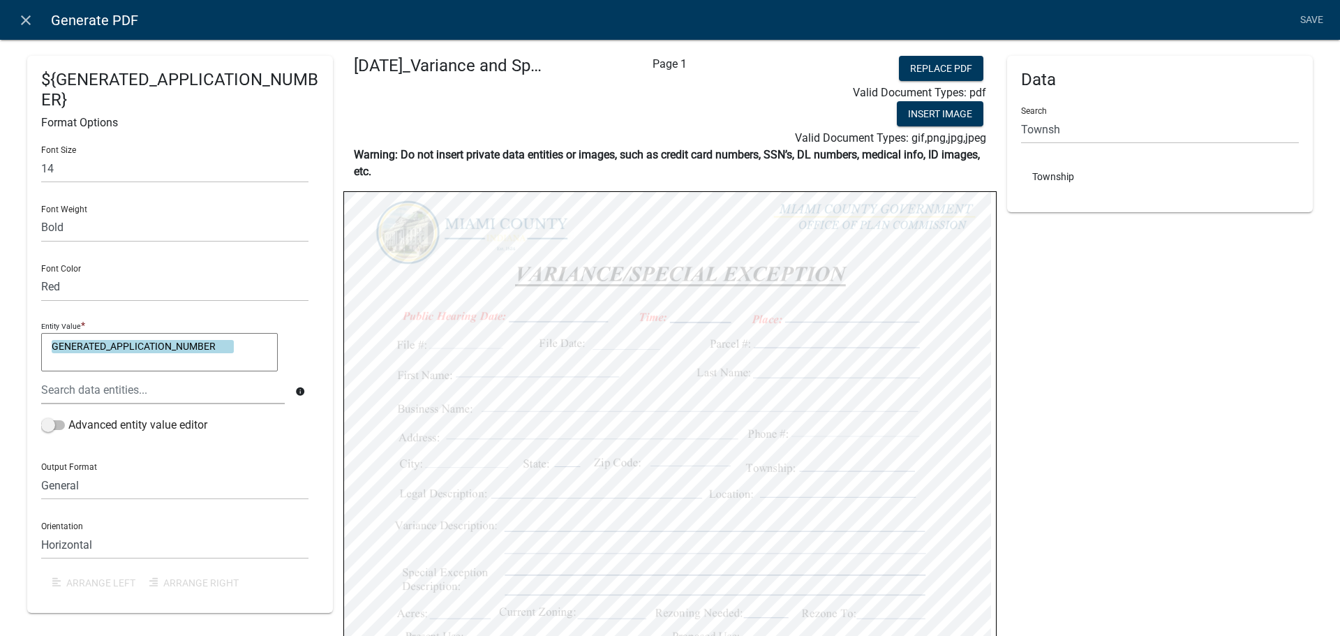  Describe the element at coordinates (61, 326) in the screenshot. I see `p: Entity Value` at that location.